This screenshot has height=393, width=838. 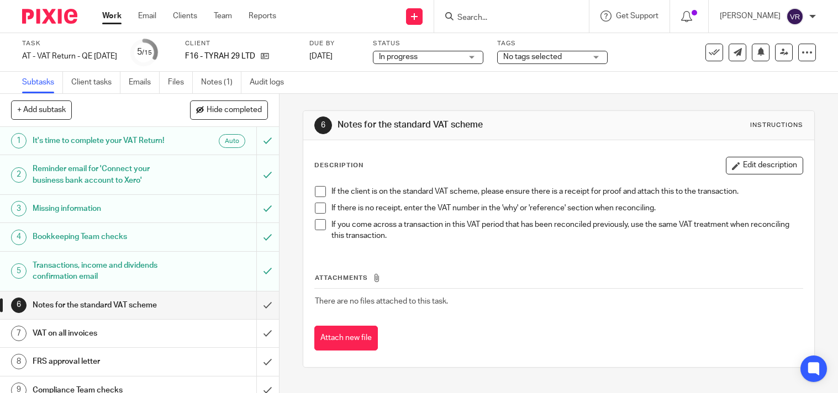 What do you see at coordinates (103, 141) in the screenshot?
I see `h1: It's time to complete your VAT Return!` at bounding box center [103, 141].